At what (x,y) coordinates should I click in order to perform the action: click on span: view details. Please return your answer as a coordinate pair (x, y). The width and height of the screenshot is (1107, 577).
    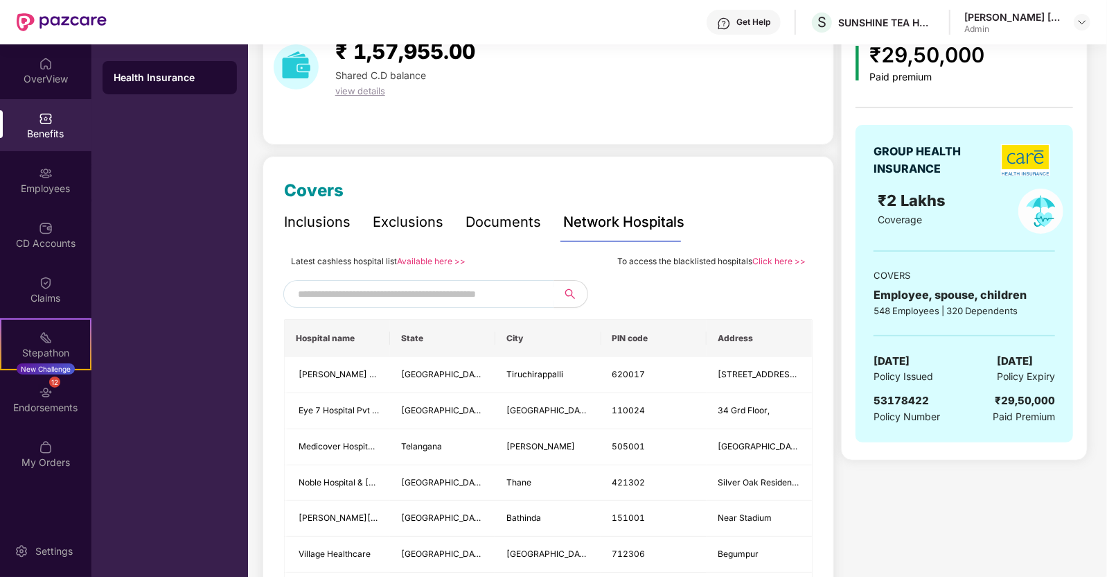
    Looking at the image, I should click on (360, 91).